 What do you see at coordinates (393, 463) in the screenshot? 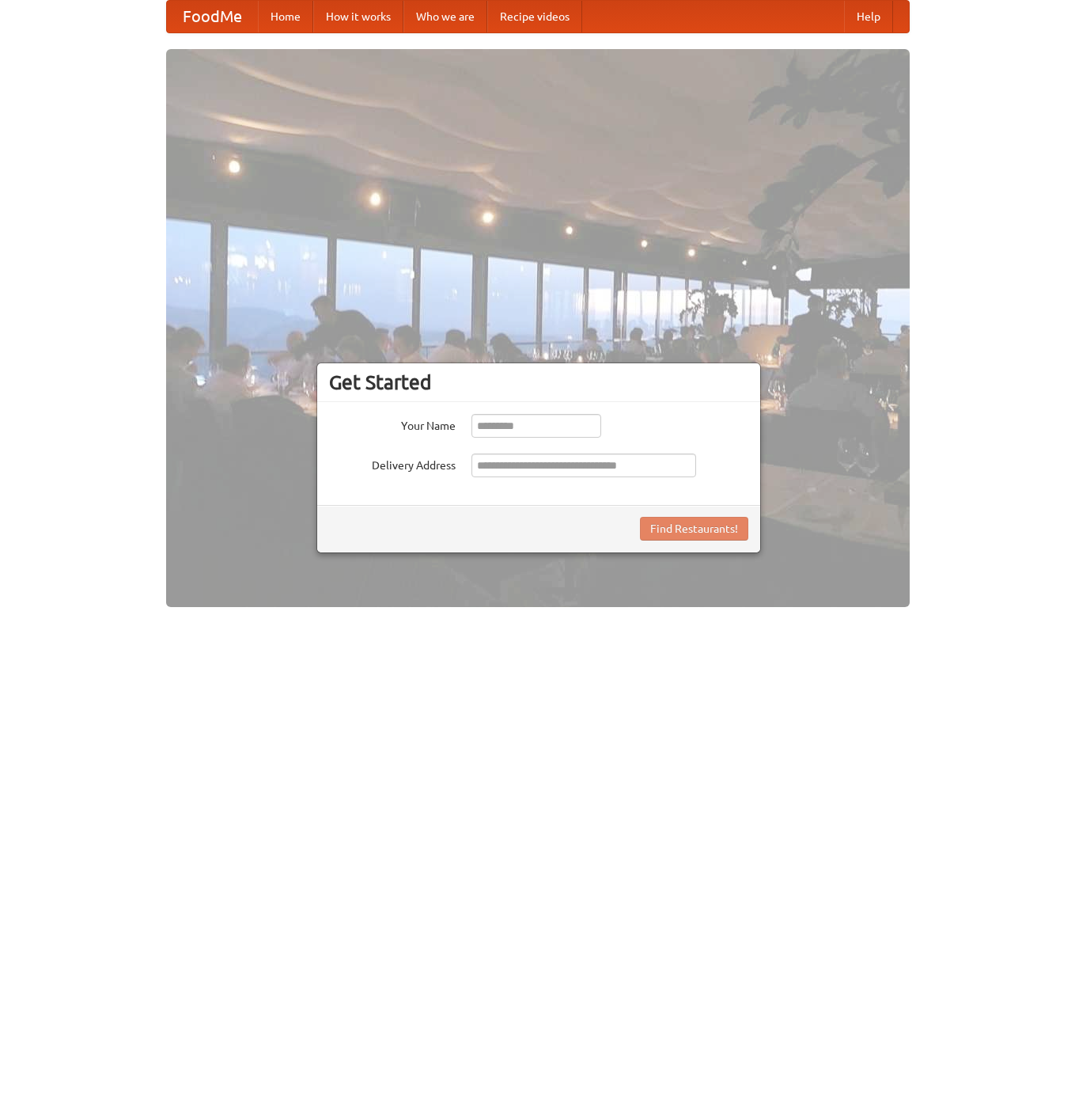
I see `label: Delivery Address` at bounding box center [393, 463].